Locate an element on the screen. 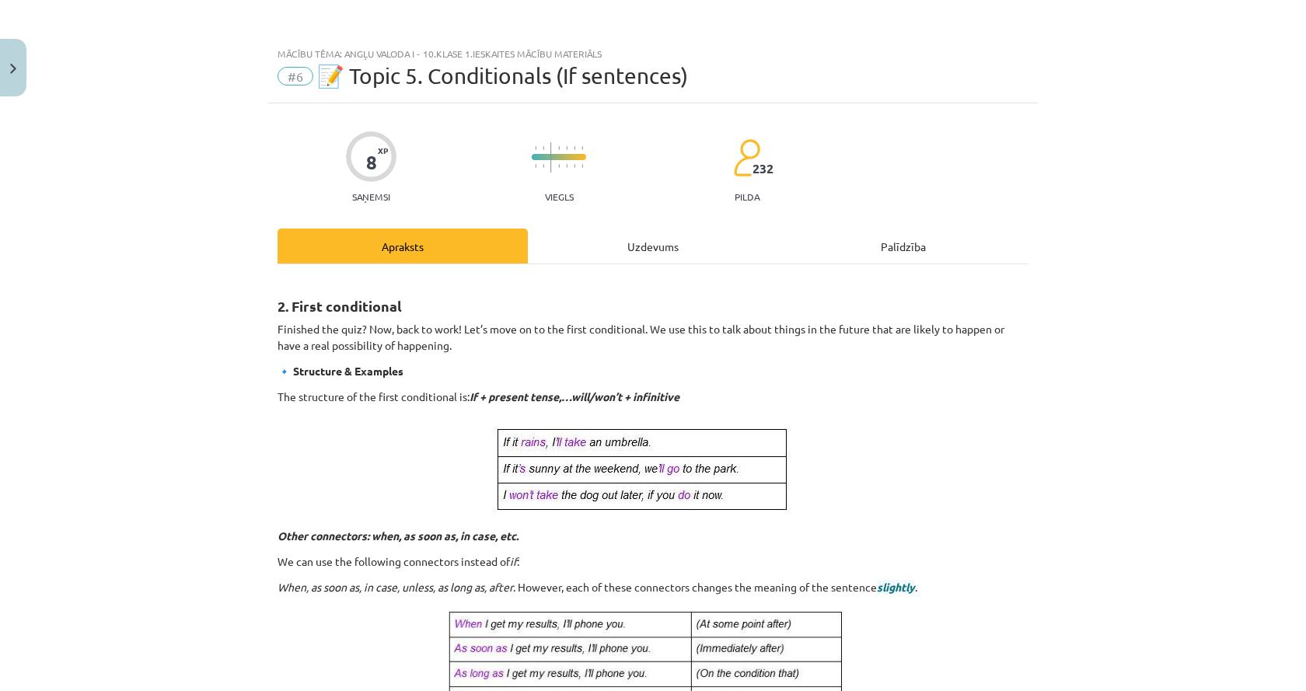 Image resolution: width=1306 pixels, height=691 pixels. div: 8 is located at coordinates (372, 162).